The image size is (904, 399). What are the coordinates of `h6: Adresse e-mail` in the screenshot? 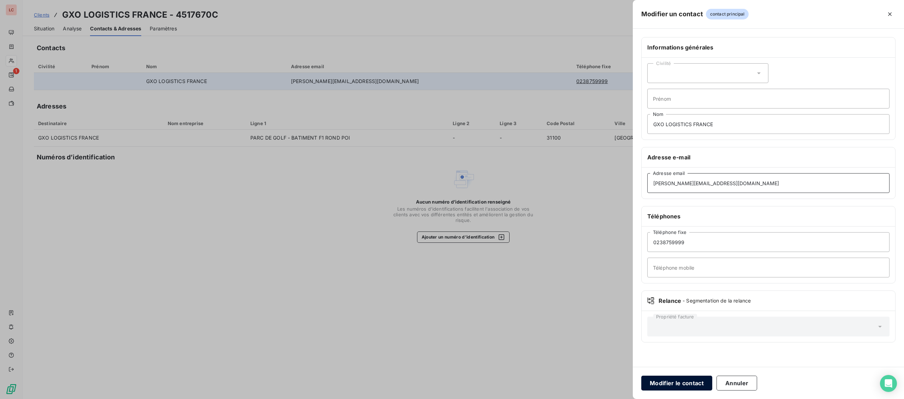 It's located at (768, 157).